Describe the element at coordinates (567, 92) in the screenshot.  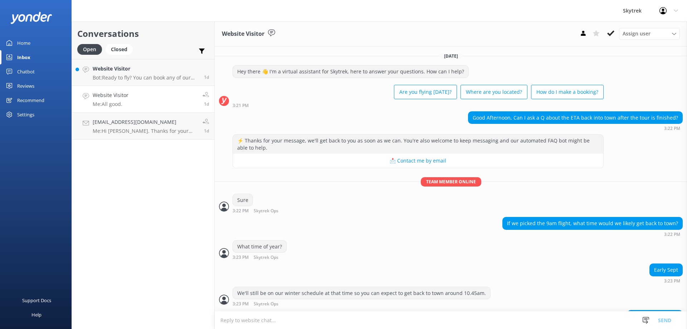
I see `button: How do I make a booking?` at that location.